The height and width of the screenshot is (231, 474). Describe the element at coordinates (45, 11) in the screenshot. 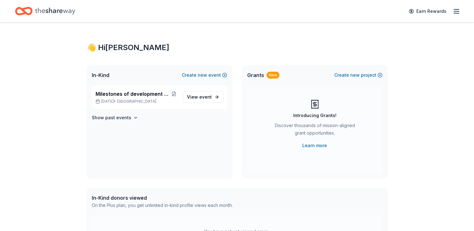

I see `a: Home` at that location.